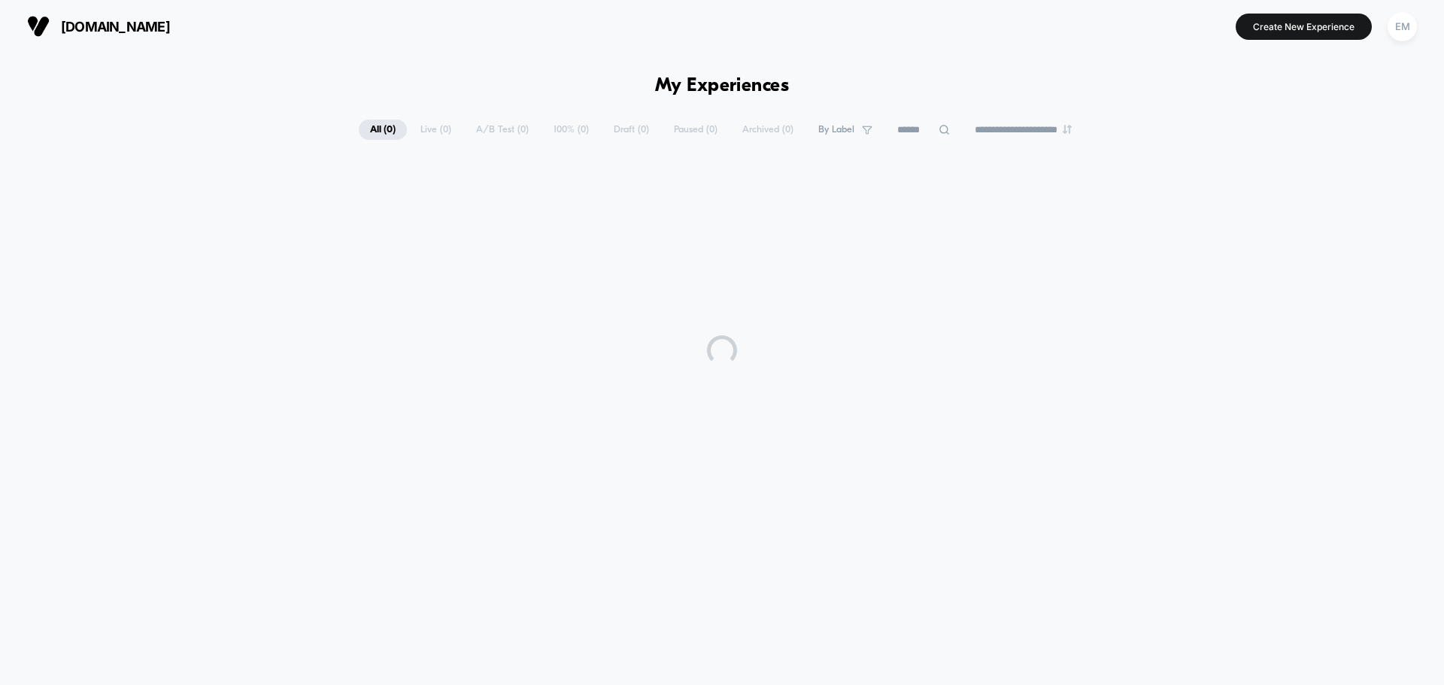 Image resolution: width=1444 pixels, height=685 pixels. Describe the element at coordinates (1304, 26) in the screenshot. I see `button: Create New Experience` at that location.